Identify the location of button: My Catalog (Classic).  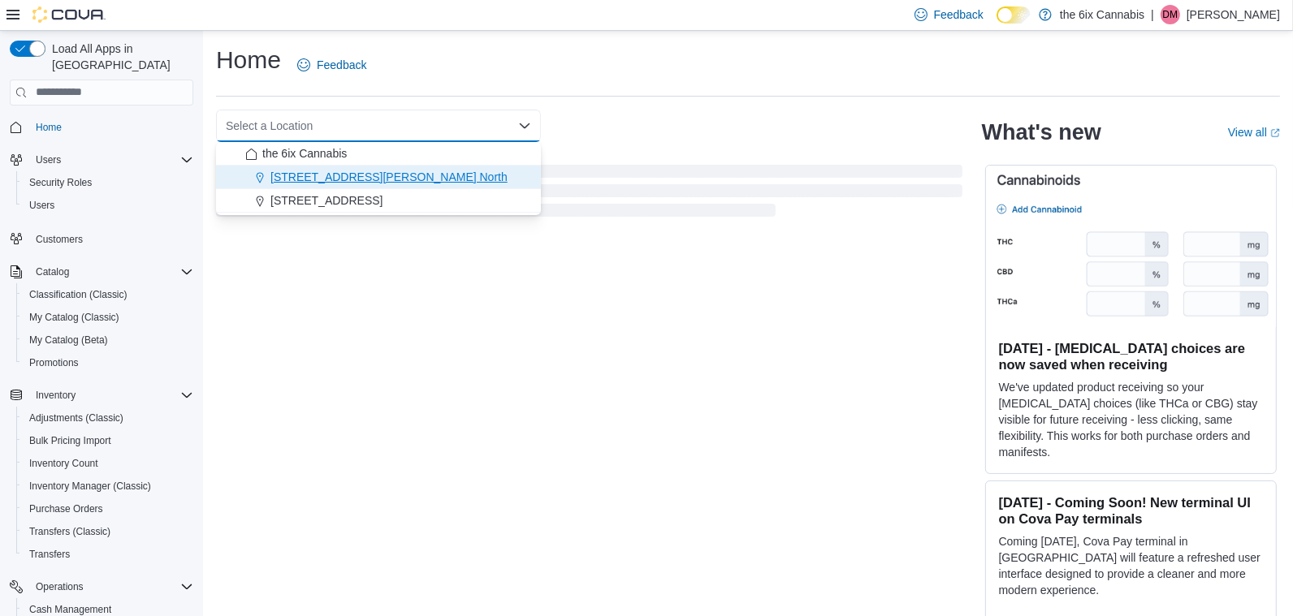
(108, 318).